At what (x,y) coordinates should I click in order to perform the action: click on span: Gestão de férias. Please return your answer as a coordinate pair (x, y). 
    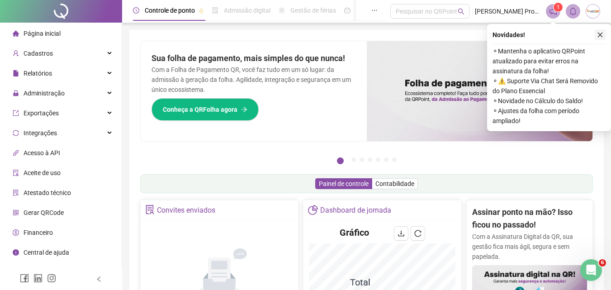
    Looking at the image, I should click on (313, 10).